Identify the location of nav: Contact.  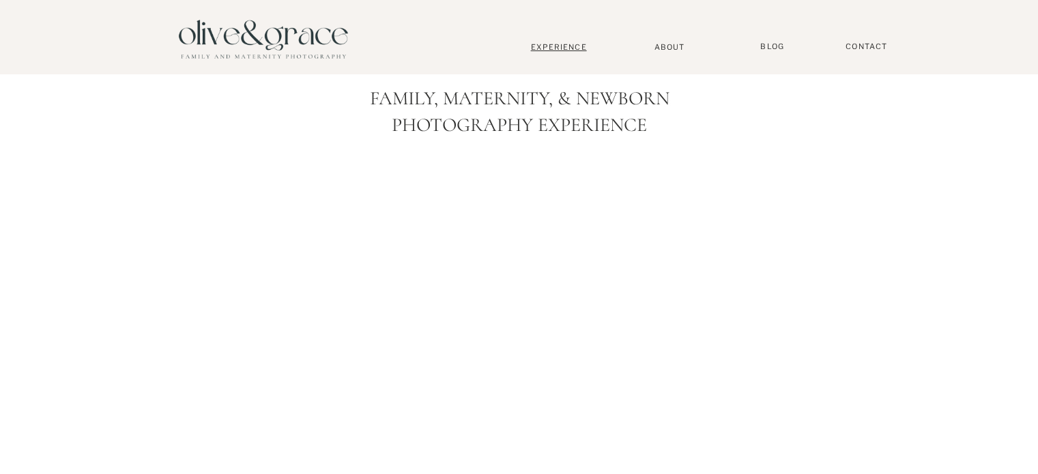
(867, 46).